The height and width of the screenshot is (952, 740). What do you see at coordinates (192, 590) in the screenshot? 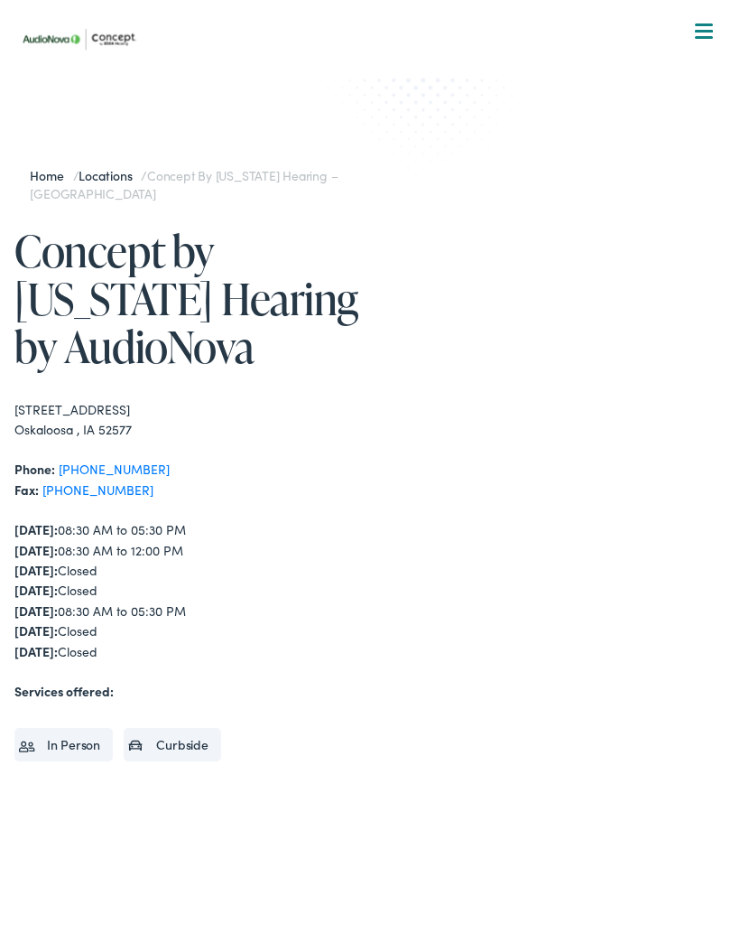
I see `div: 08:30 AM to 05:30 PM 08:30 AM to 12:00 PM Closed Closed 08:30 AM to 05:30 PM Closed Closed` at bounding box center [192, 590].